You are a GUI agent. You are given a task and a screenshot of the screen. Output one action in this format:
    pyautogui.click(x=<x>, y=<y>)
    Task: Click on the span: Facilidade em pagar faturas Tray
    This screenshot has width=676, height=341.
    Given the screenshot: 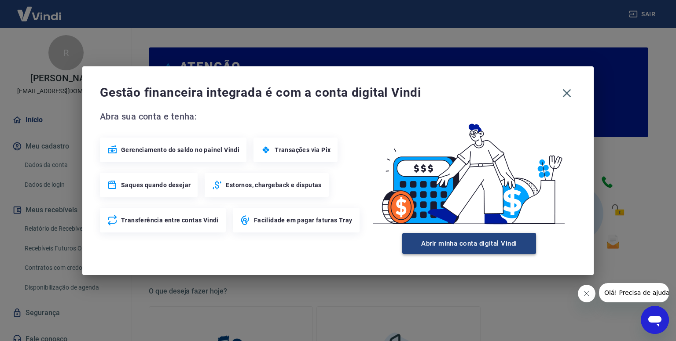 What is the action you would take?
    pyautogui.click(x=303, y=220)
    